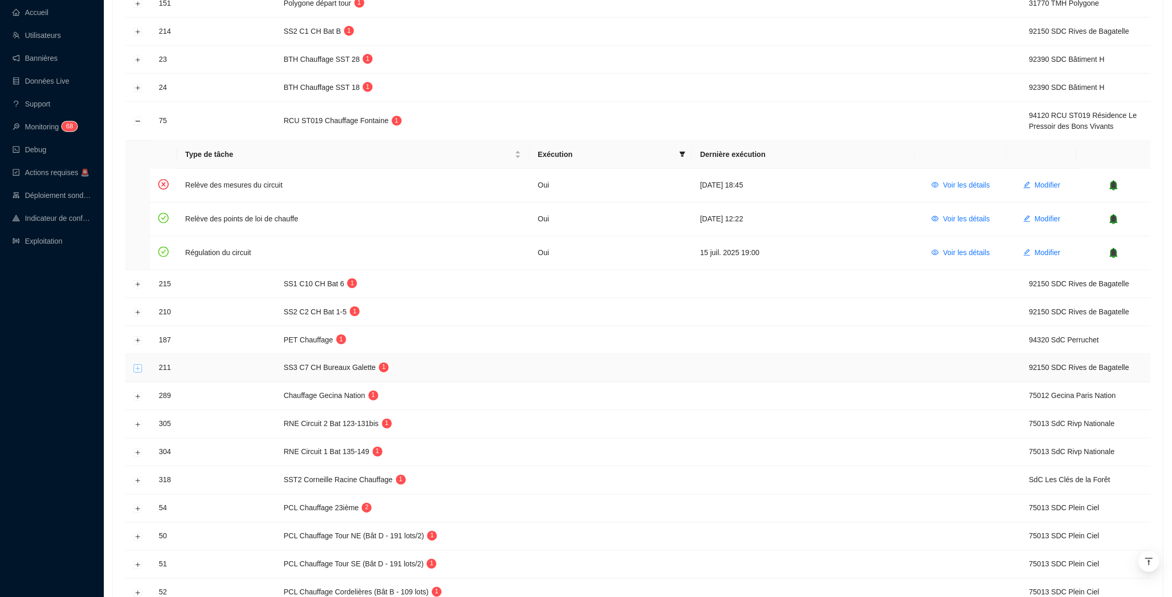 Image resolution: width=1172 pixels, height=597 pixels. Describe the element at coordinates (354, 564) in the screenshot. I see `span: PCL Chauffage Tour SE (Bât D - 191 lots/2)` at that location.